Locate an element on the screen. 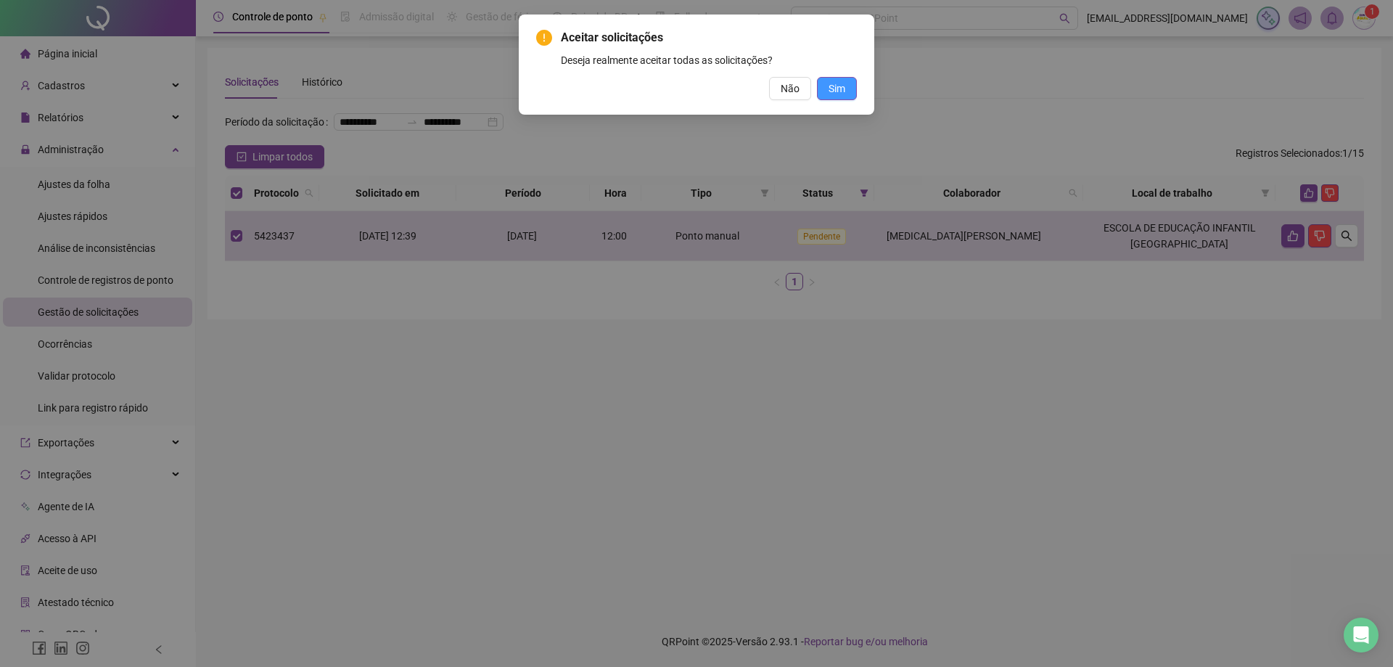  button: Não is located at coordinates (790, 89).